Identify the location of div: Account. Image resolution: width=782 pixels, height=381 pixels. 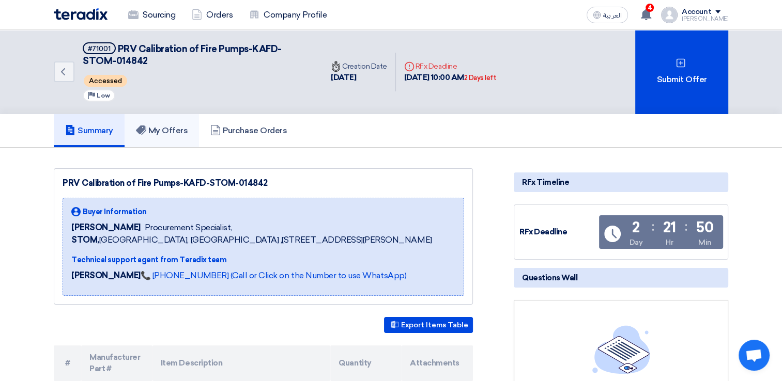
(696, 12).